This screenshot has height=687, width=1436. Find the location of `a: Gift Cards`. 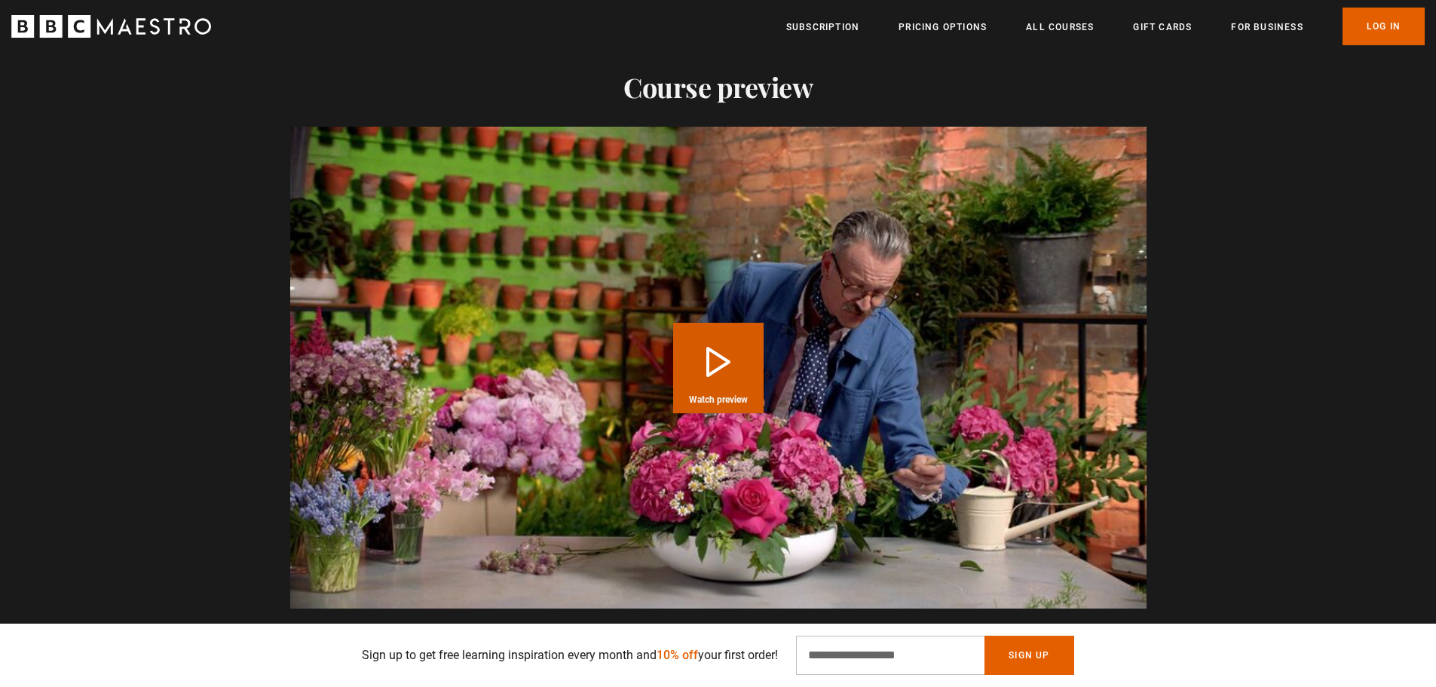

a: Gift Cards is located at coordinates (1162, 27).